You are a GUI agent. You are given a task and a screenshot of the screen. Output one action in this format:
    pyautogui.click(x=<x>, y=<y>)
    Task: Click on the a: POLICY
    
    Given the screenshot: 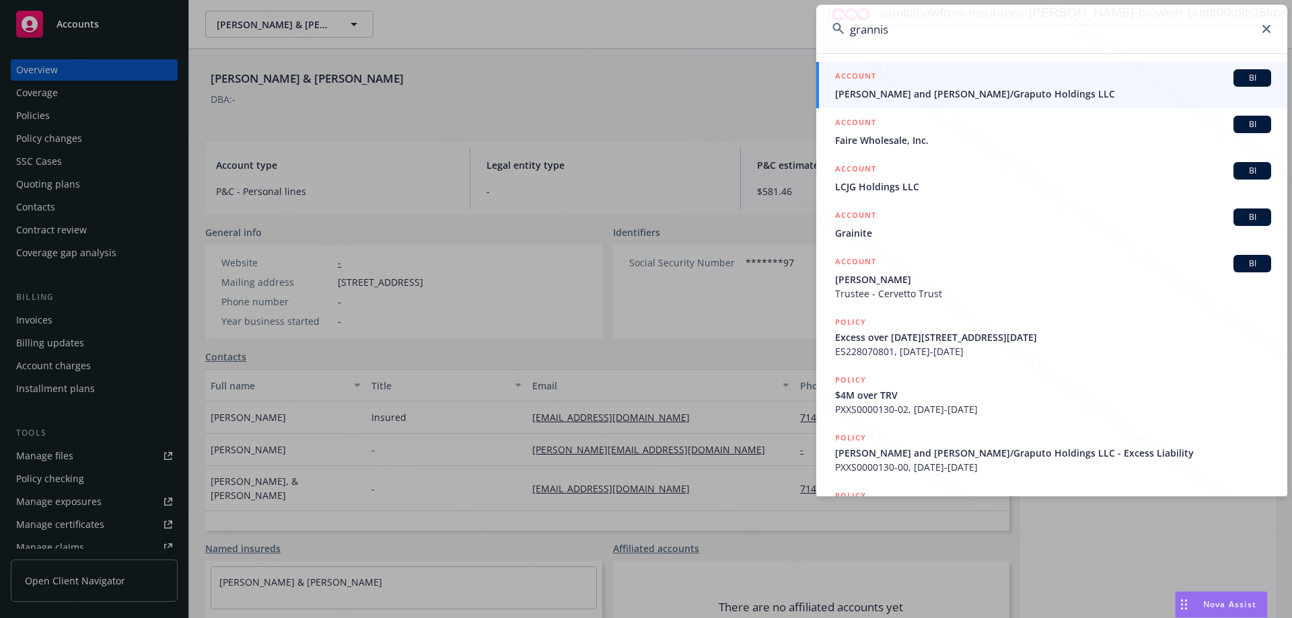 What is the action you would take?
    pyautogui.click(x=1052, y=511)
    